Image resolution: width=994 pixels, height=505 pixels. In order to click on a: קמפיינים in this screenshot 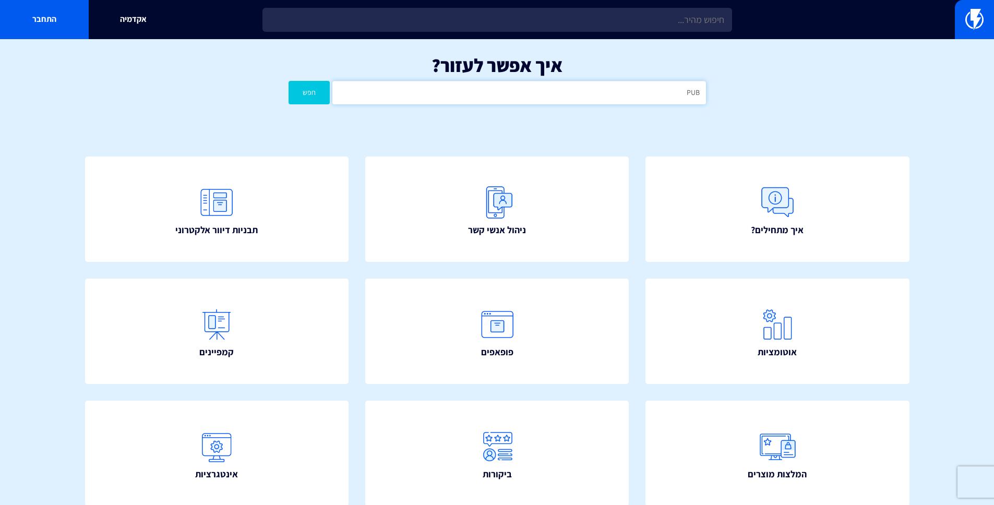, I will do `click(217, 331)`.